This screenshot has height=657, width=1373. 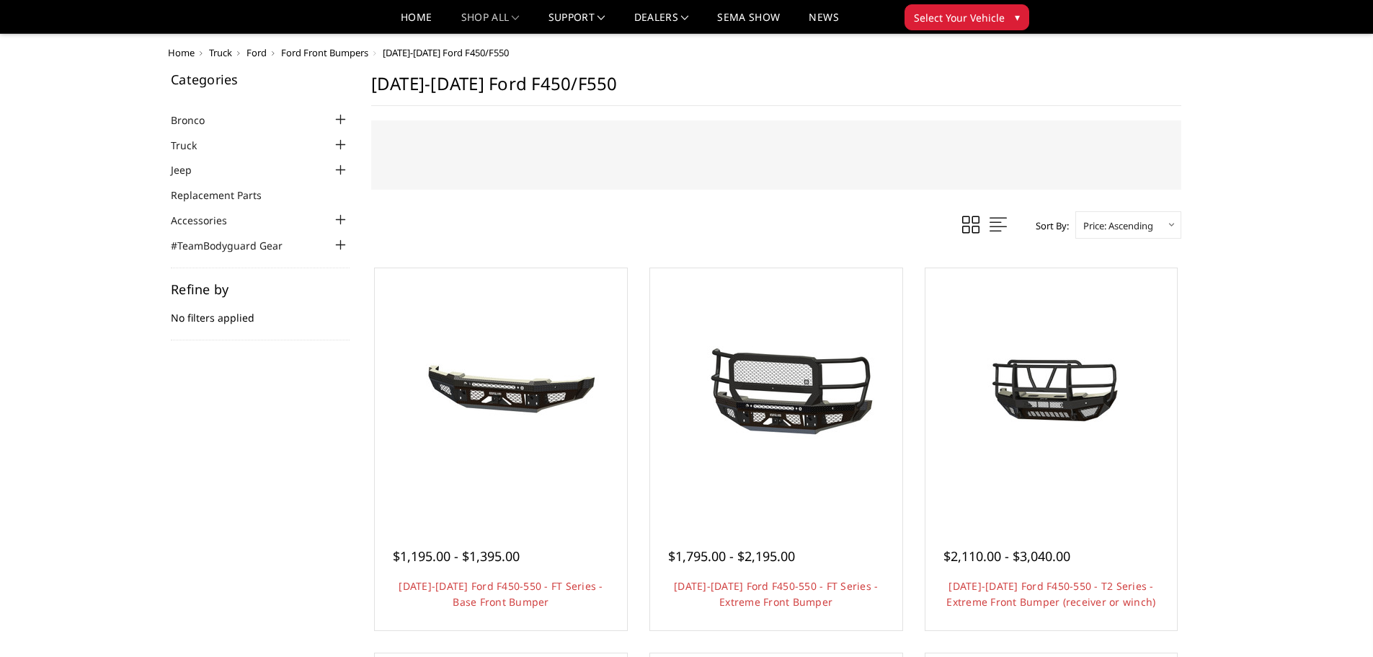 What do you see at coordinates (732, 556) in the screenshot?
I see `span: $1,795.00 - $2,195.00` at bounding box center [732, 556].